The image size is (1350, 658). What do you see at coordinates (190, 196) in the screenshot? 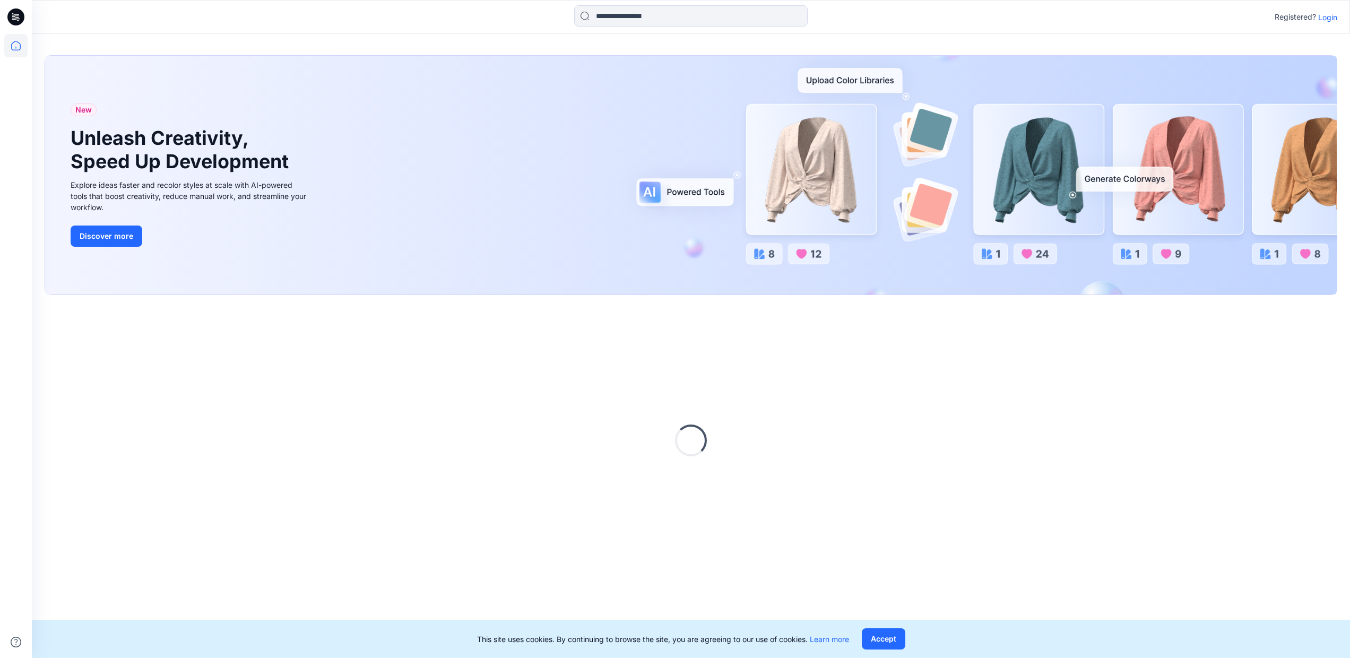
I see `div: Explore ideas faster and recolor styles at scale with AI-powered tools that boost creativity, red...` at bounding box center [190, 196].